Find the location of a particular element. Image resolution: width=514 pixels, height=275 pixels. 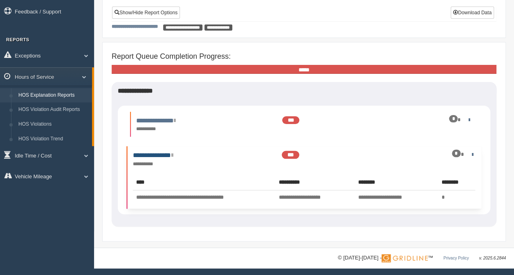

a: HOS Violation Audit Reports is located at coordinates (53, 110).